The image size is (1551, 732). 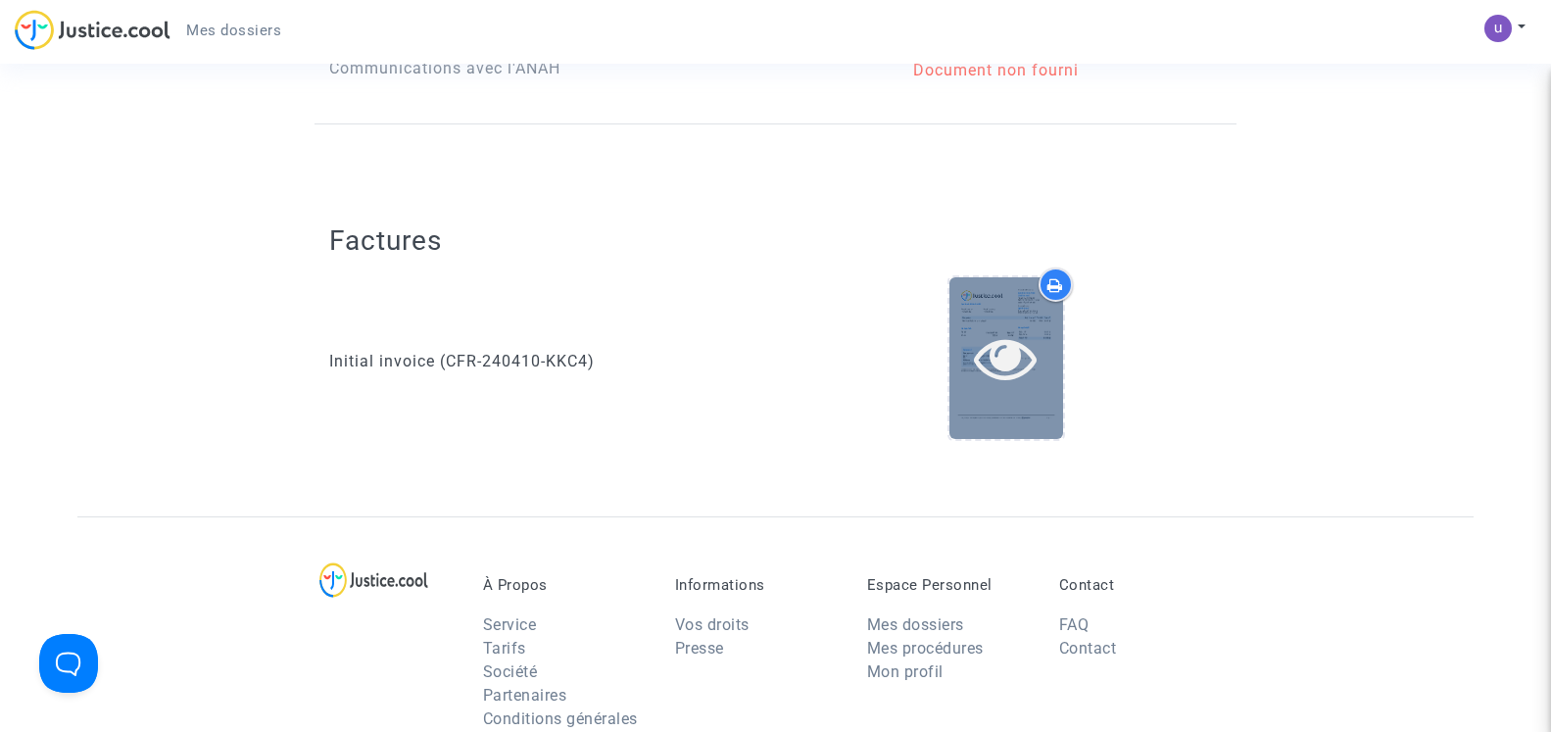 I want to click on p: Contact, so click(x=1140, y=585).